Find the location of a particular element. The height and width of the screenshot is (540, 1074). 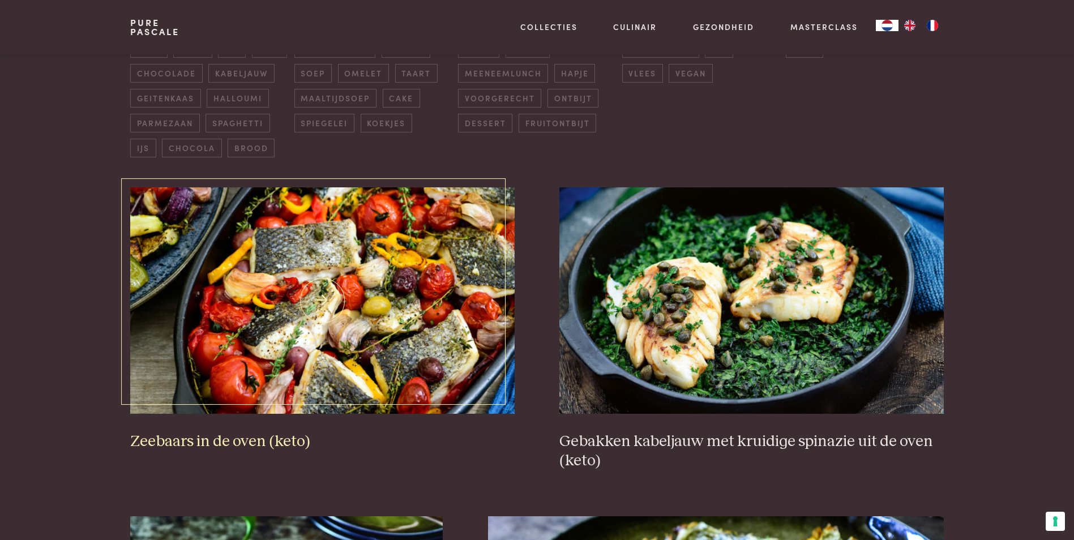

span: vegan is located at coordinates (690, 73).